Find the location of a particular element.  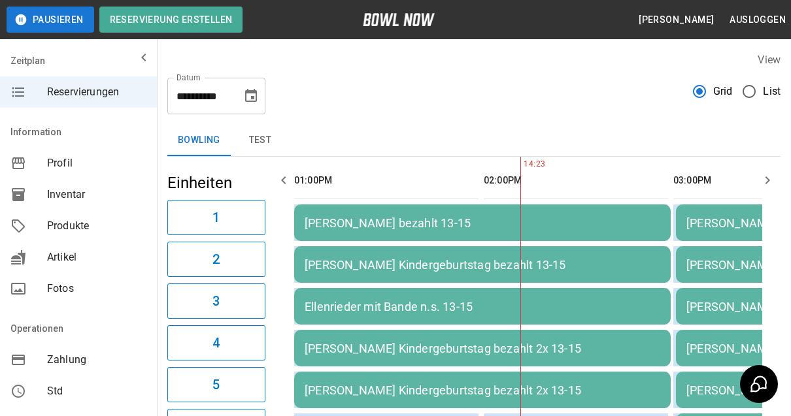

button: Pausieren is located at coordinates (50, 20).